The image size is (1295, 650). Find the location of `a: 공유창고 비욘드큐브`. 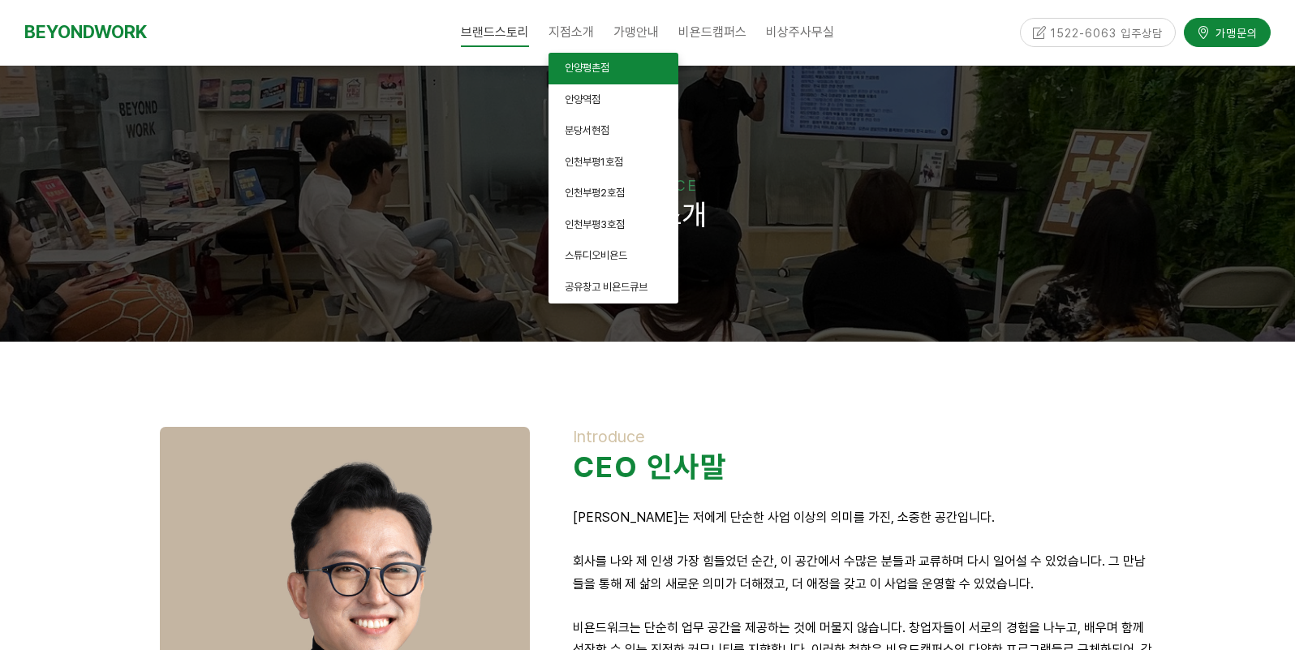

a: 공유창고 비욘드큐브 is located at coordinates (613, 287).